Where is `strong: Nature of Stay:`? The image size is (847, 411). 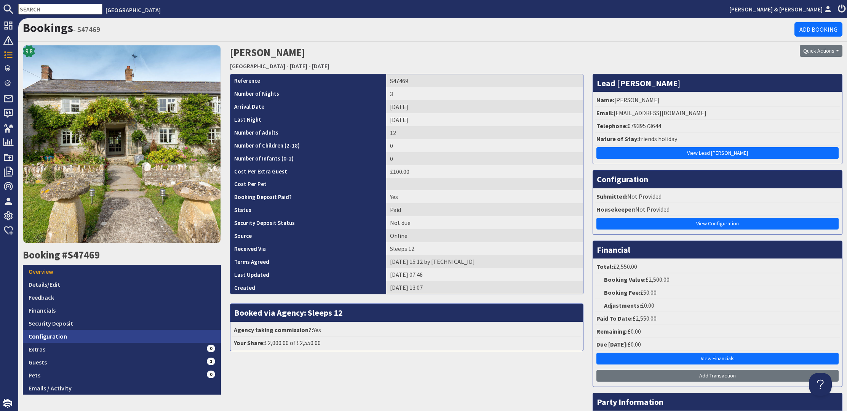
strong: Nature of Stay: is located at coordinates (617, 139).